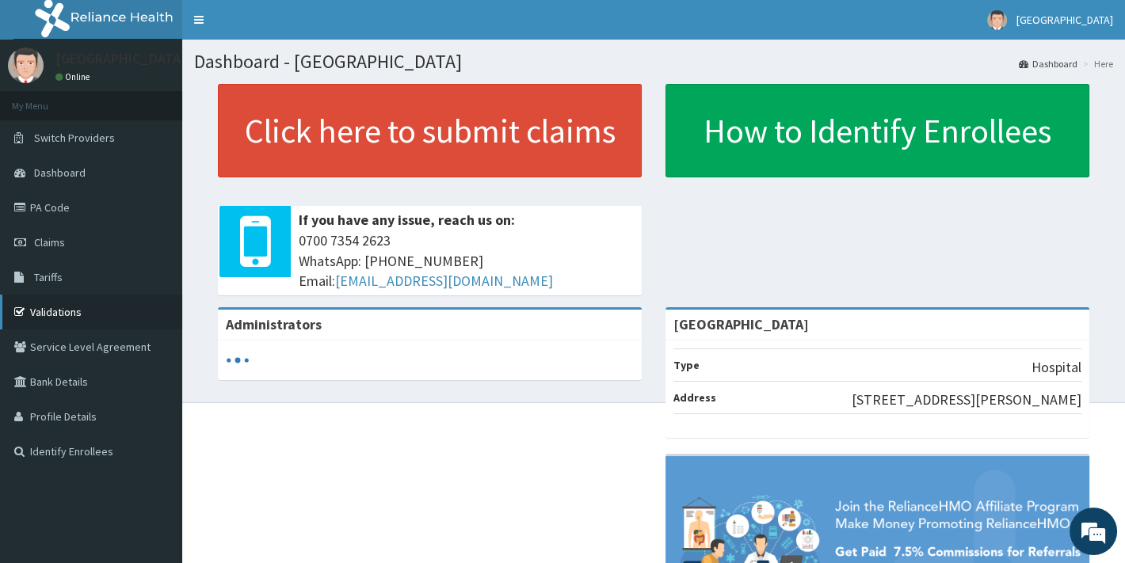 This screenshot has height=563, width=1125. I want to click on a: Online, so click(74, 77).